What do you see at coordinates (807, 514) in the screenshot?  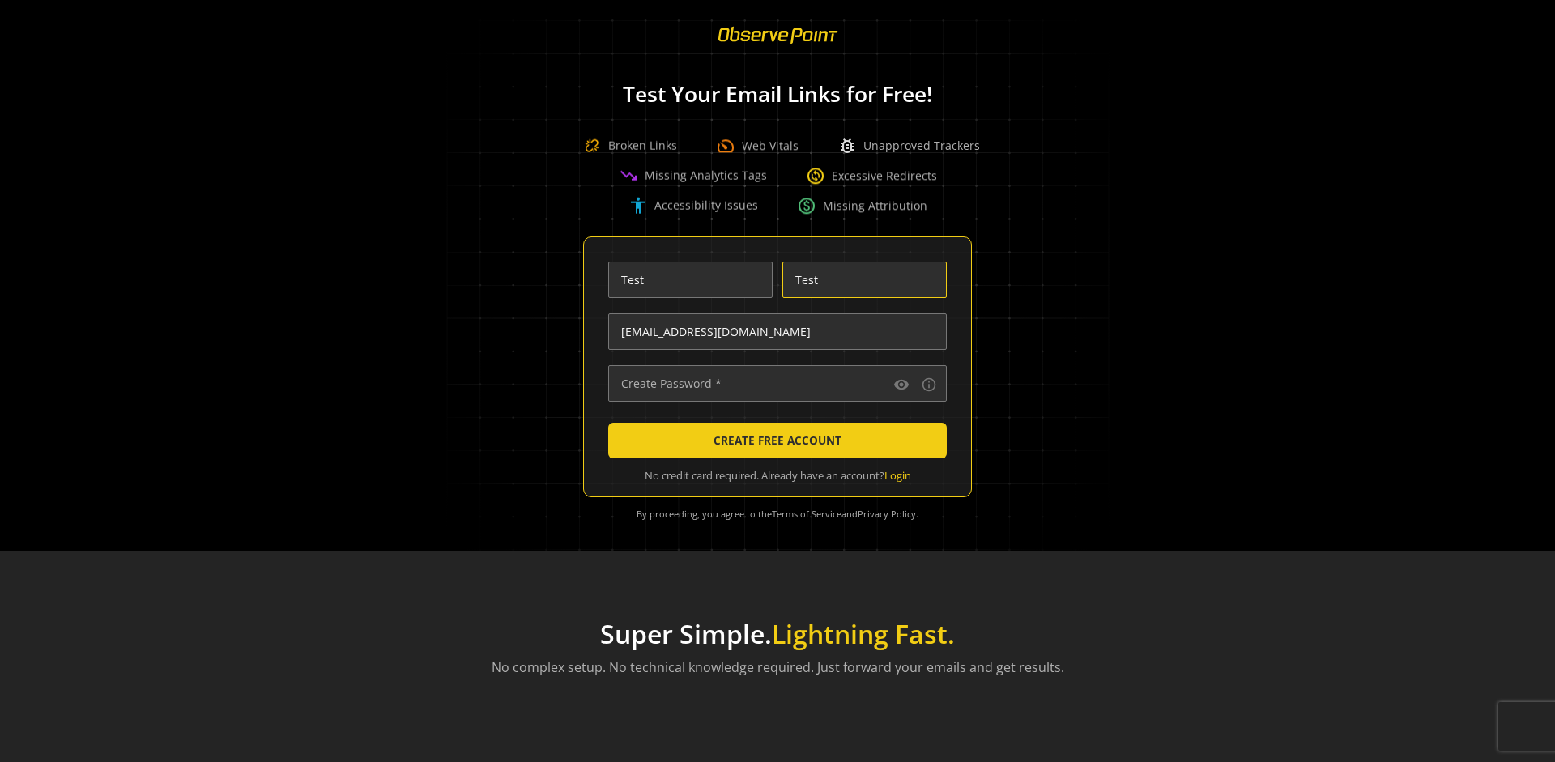 I see `a: Terms of Service` at bounding box center [807, 514].